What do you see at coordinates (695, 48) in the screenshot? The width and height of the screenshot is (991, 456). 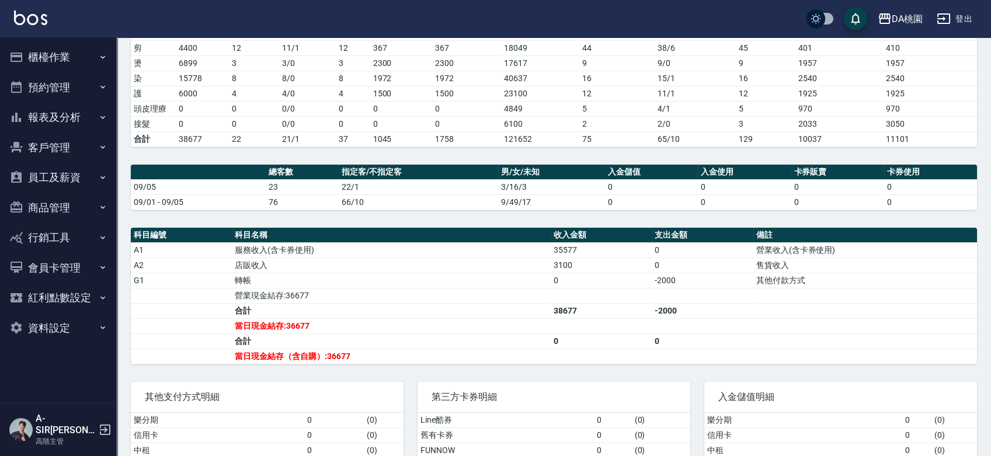 I see `td: 38 / 6` at bounding box center [695, 48].